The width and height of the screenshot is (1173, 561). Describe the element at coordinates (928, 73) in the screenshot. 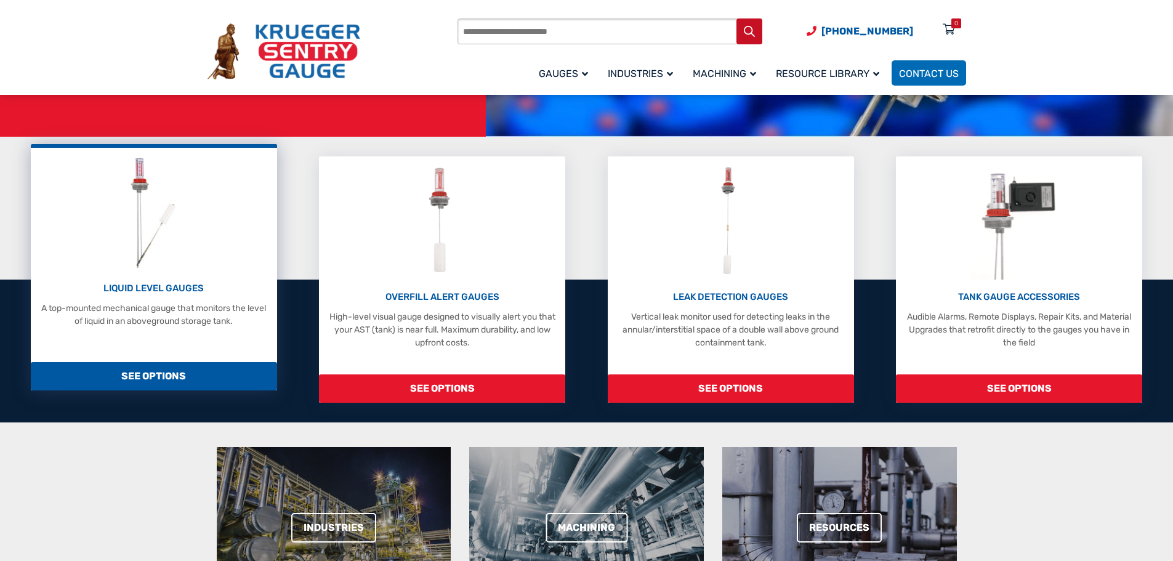

I see `a: Contact Us` at that location.